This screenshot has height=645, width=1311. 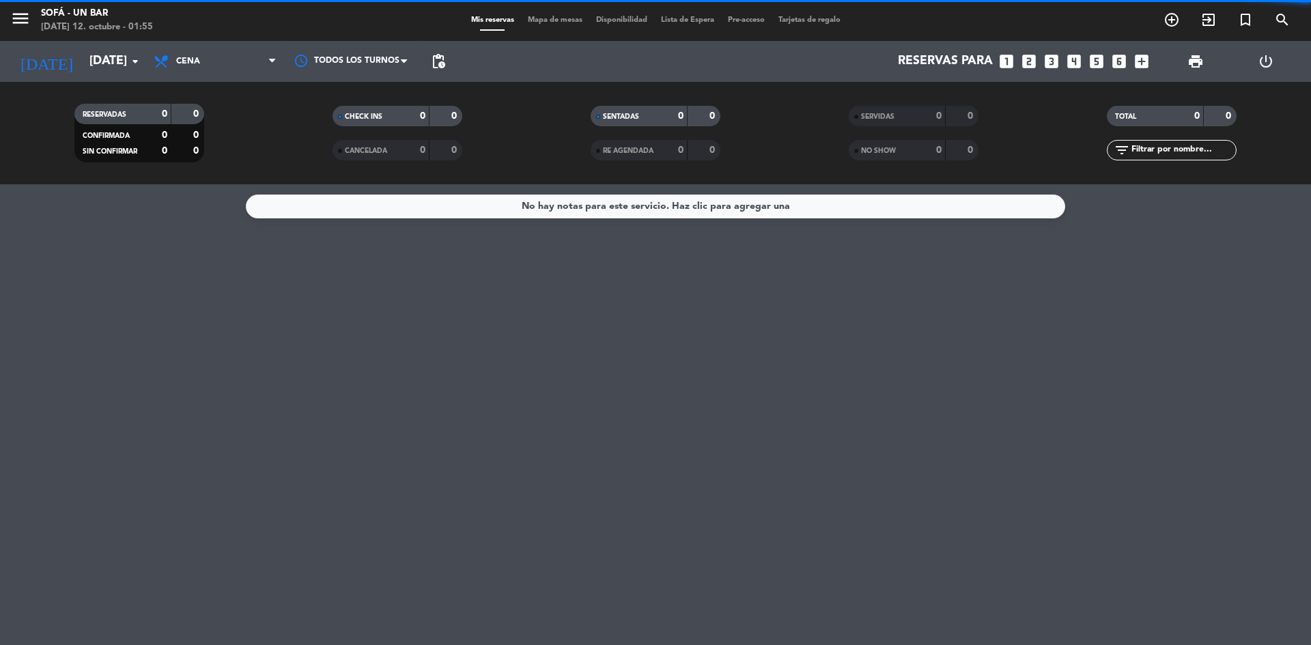 What do you see at coordinates (363, 117) in the screenshot?
I see `span: CHECK INS` at bounding box center [363, 117].